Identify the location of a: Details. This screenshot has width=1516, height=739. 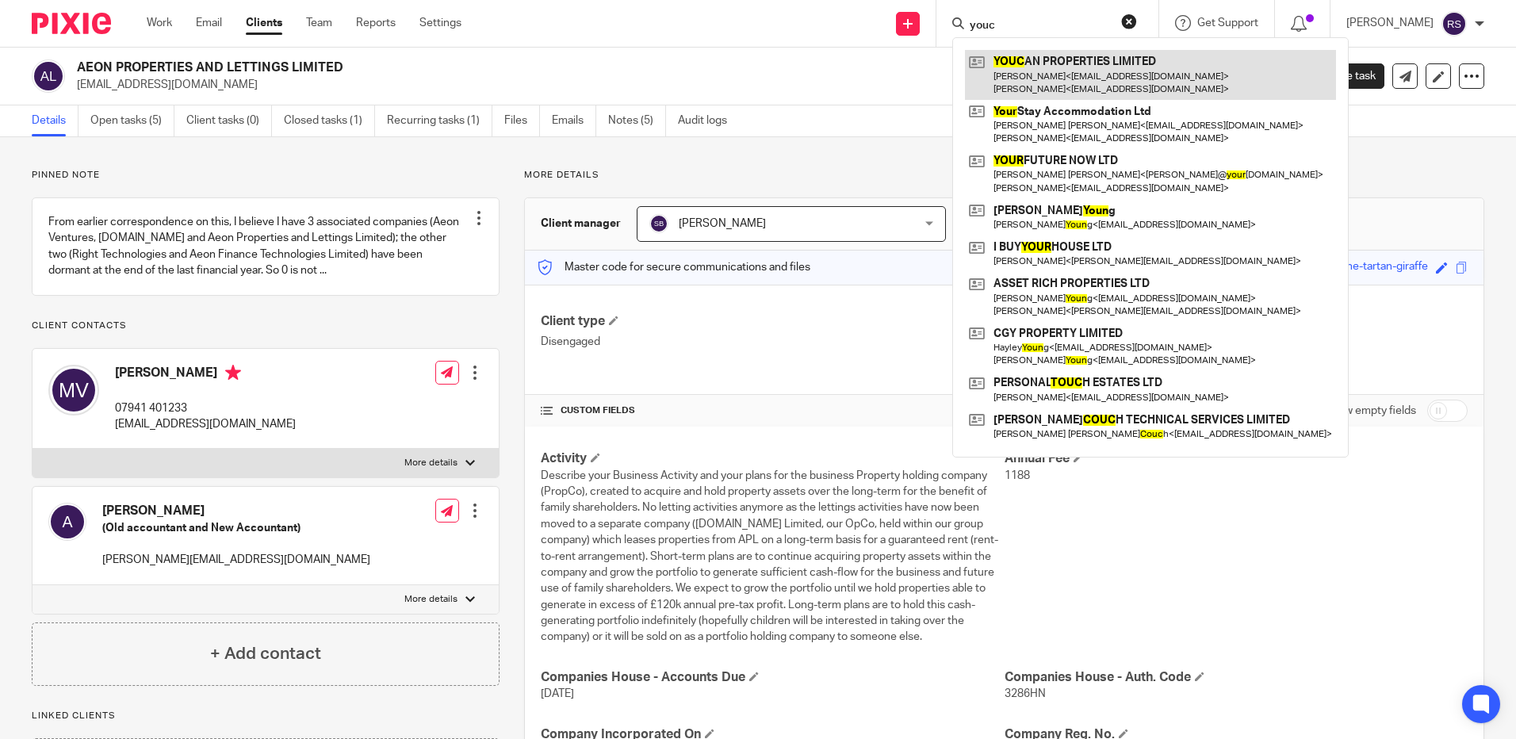
(55, 120).